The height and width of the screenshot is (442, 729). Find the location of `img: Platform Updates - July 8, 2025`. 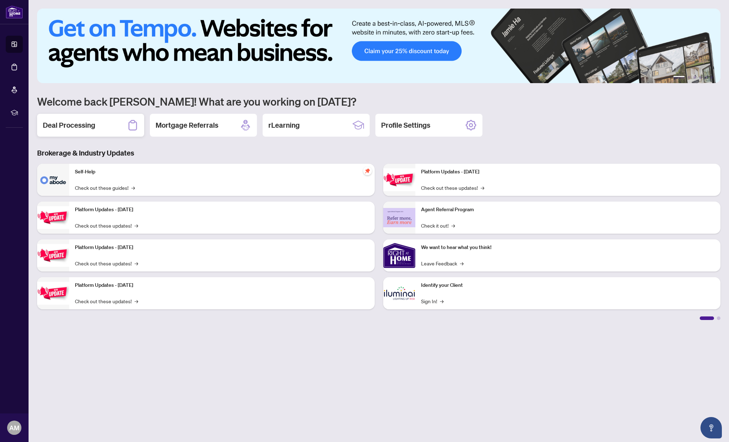

img: Platform Updates - July 8, 2025 is located at coordinates (53, 293).